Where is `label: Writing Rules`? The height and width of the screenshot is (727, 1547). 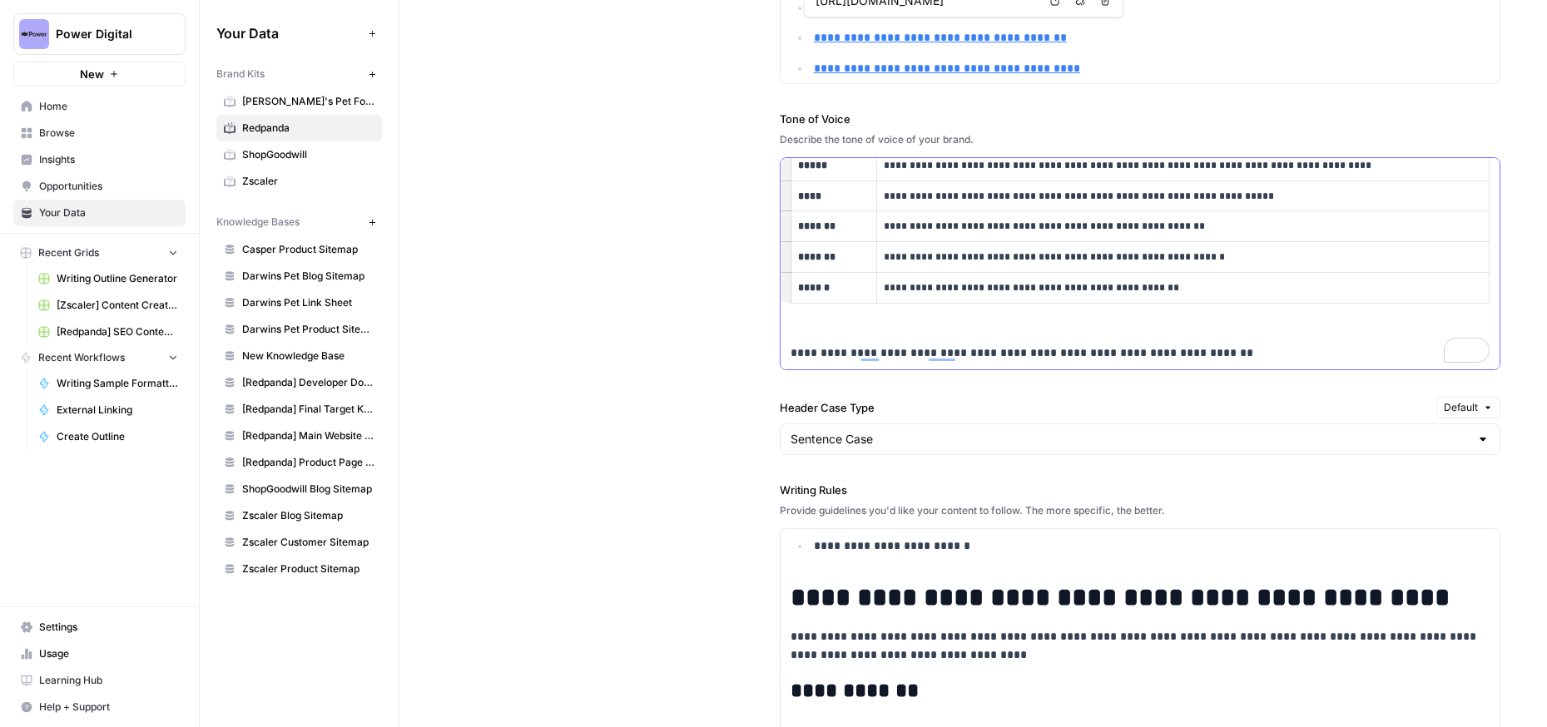 label: Writing Rules is located at coordinates (1140, 490).